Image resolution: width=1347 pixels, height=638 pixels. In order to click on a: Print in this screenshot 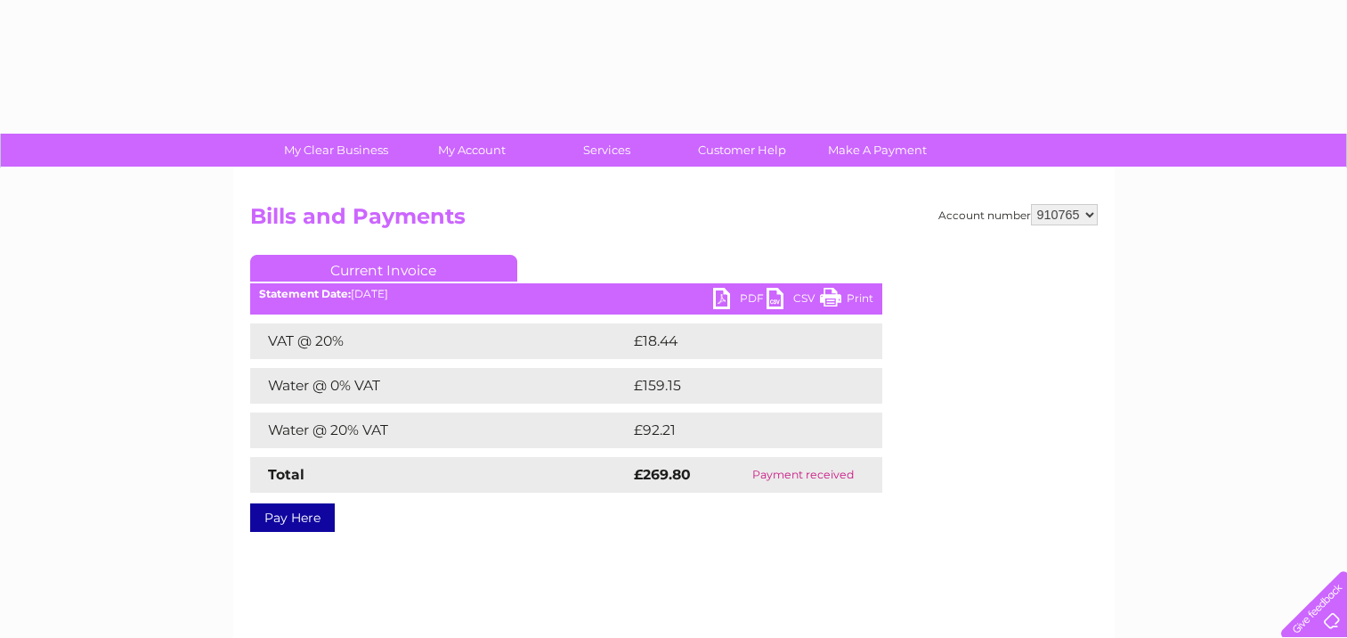, I will do `click(847, 300)`.